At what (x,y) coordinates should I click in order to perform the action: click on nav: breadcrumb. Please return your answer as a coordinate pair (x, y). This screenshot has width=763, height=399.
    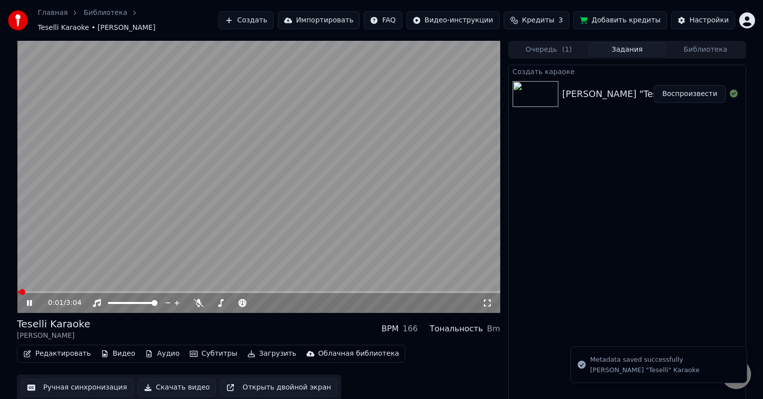
    Looking at the image, I should click on (128, 20).